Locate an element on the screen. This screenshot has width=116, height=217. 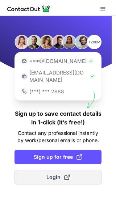
img: Person #2 is located at coordinates (34, 42).